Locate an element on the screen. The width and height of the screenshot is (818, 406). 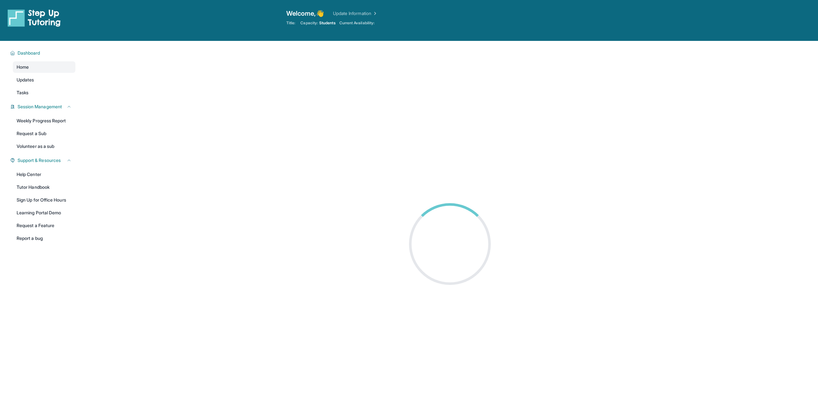
a: Updates is located at coordinates (44, 80).